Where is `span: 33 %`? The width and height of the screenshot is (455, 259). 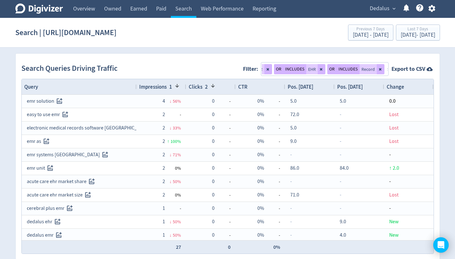 span: 33 % is located at coordinates (177, 128).